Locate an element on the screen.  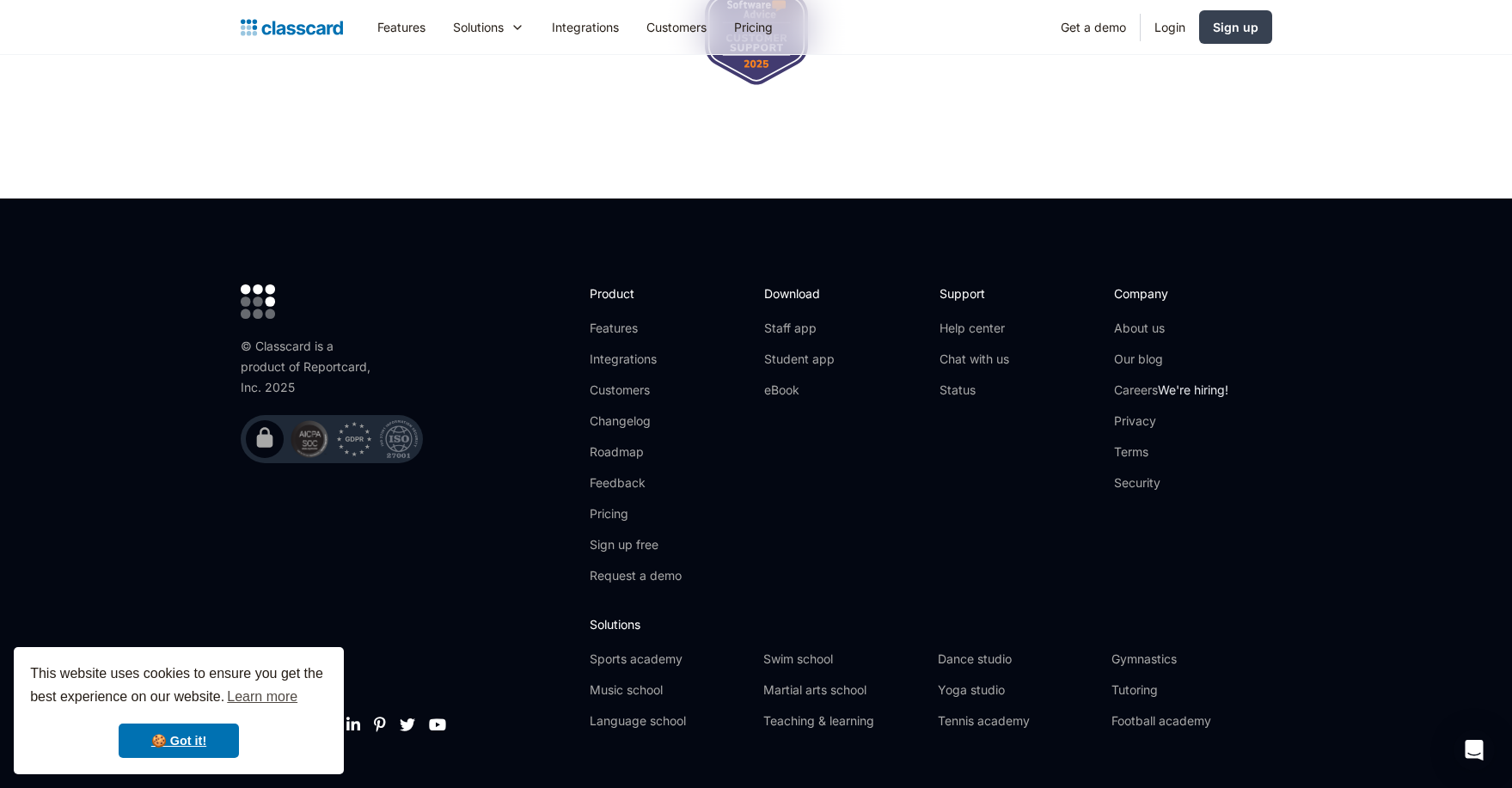
a: home is located at coordinates (292, 28).